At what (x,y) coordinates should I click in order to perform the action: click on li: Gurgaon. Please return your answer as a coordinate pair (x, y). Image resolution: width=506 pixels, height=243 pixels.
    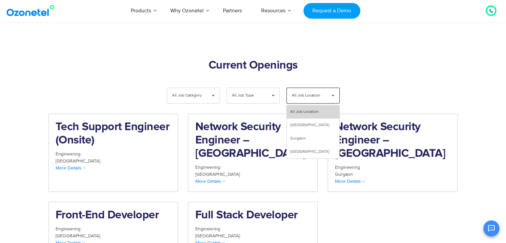
    Looking at the image, I should click on (313, 138).